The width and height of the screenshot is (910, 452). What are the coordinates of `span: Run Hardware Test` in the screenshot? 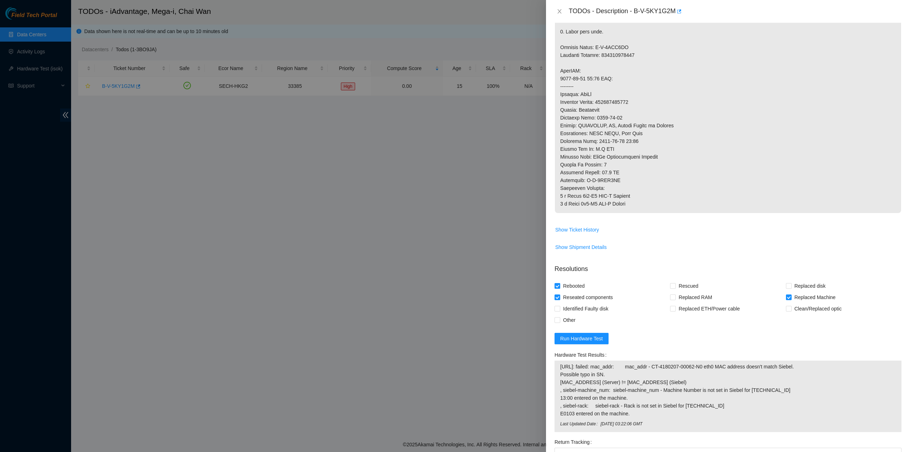 It's located at (581, 338).